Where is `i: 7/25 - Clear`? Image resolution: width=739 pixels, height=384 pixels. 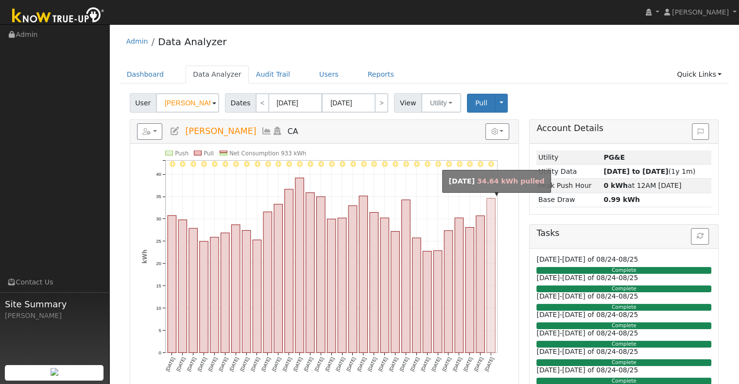 i: 7/25 - Clear is located at coordinates (428, 164).